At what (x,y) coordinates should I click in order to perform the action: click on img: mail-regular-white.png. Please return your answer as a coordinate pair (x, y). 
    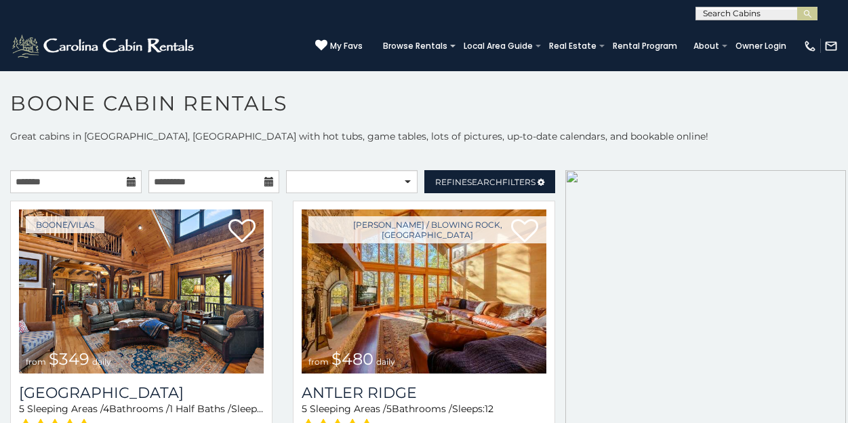
    Looking at the image, I should click on (832, 46).